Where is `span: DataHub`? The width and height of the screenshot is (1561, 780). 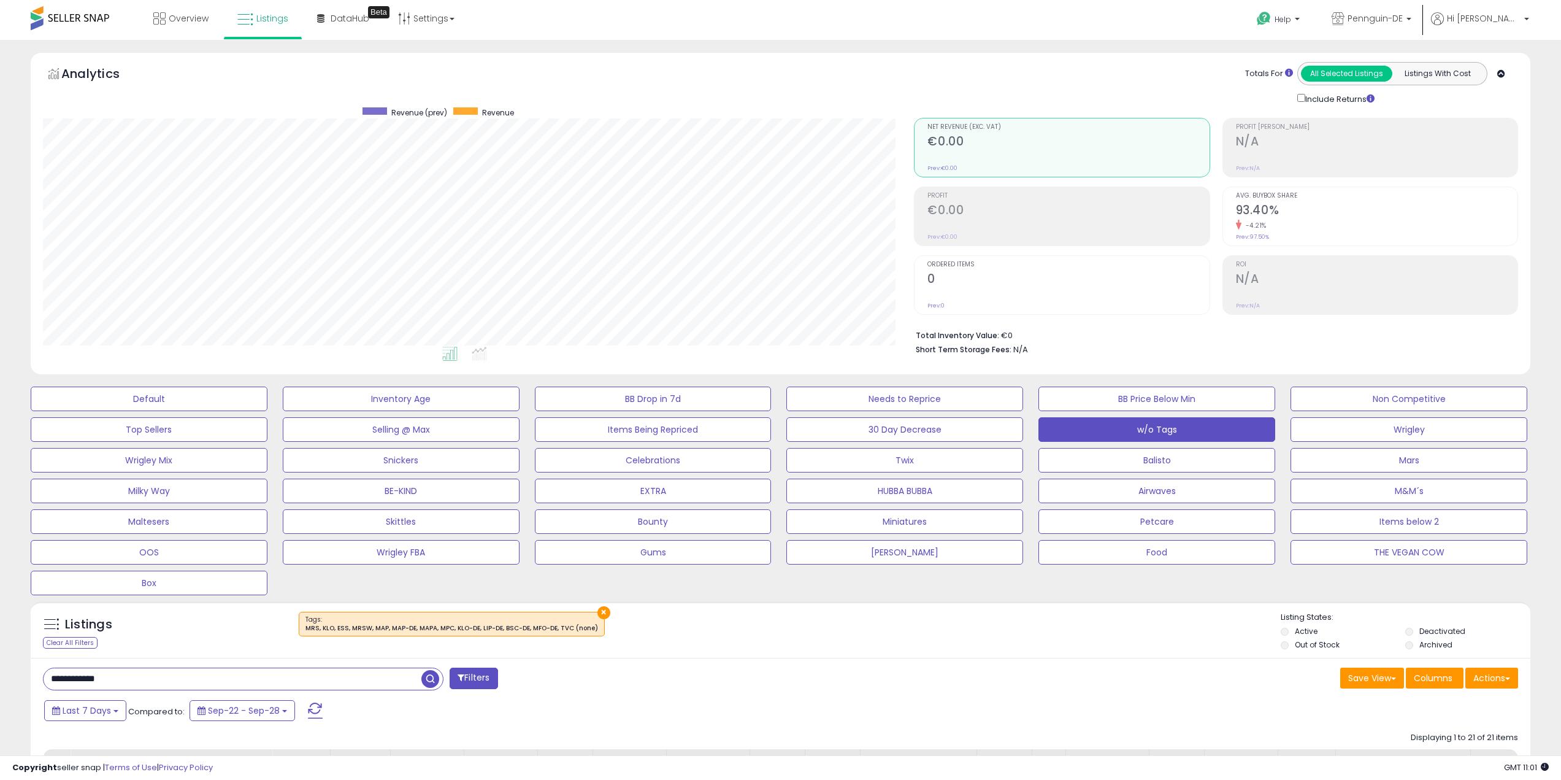 span: DataHub is located at coordinates (350, 18).